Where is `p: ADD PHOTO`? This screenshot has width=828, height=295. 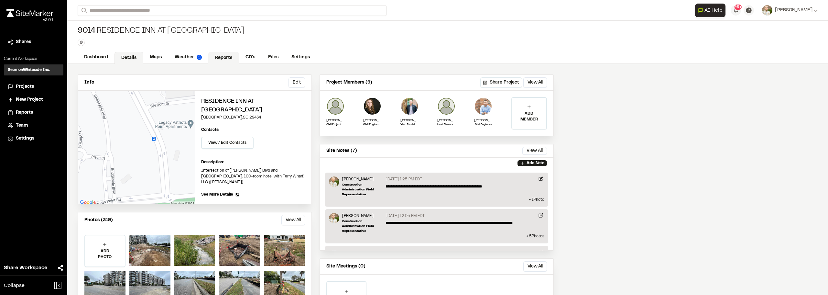
p: ADD PHOTO is located at coordinates (105, 254).